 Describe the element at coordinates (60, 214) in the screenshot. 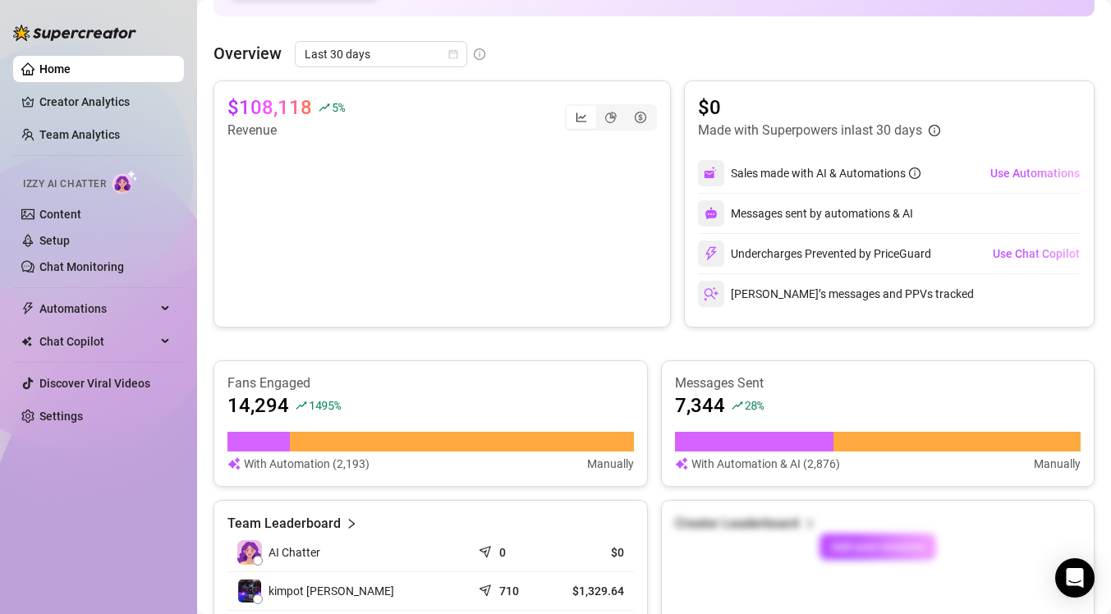

I see `a: Content` at that location.